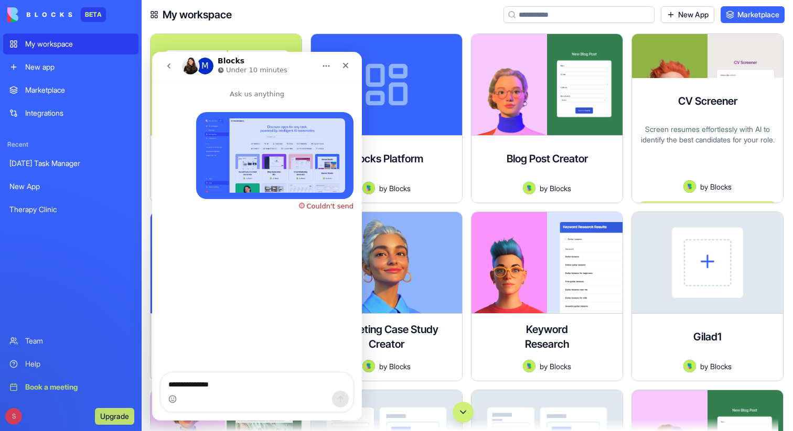 This screenshot has width=793, height=431. What do you see at coordinates (463, 413) in the screenshot?
I see `button: Scroll to bottom` at bounding box center [463, 413].